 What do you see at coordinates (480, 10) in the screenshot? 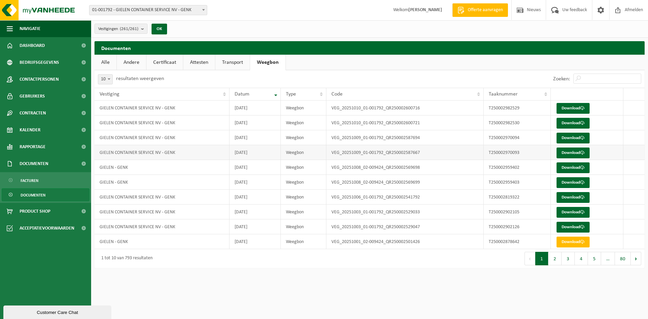
I see `a: Offerte aanvragen` at bounding box center [480, 10].